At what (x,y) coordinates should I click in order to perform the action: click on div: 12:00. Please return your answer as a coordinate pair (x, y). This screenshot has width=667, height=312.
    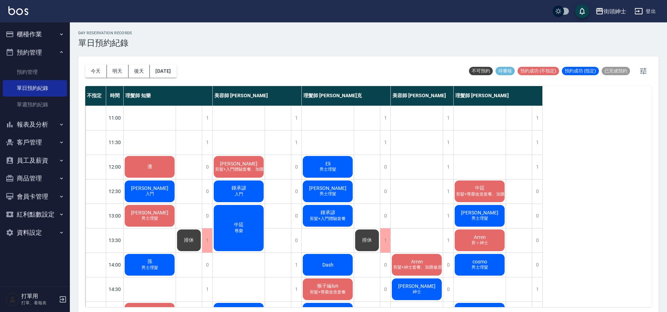
    Looking at the image, I should click on (115, 167).